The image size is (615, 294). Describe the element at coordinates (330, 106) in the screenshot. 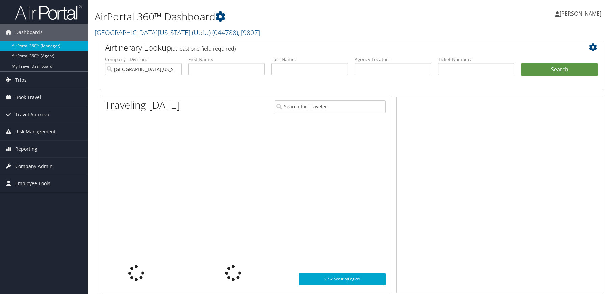

I see `input: Search for Traveler` at that location.